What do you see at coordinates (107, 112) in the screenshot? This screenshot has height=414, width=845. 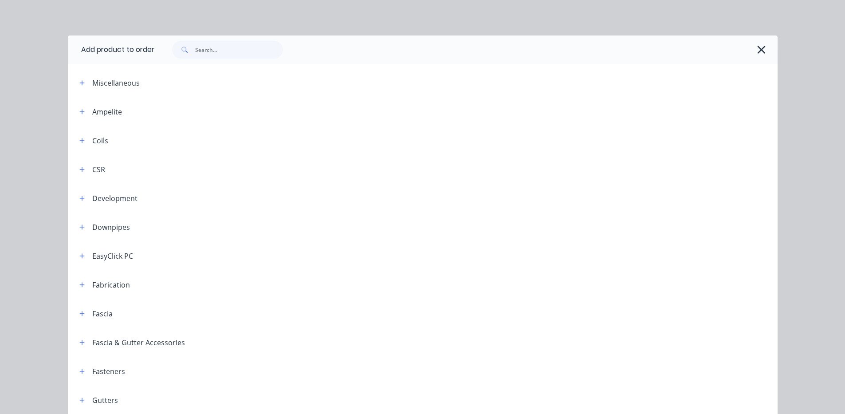 I see `div: Ampelite` at bounding box center [107, 112].